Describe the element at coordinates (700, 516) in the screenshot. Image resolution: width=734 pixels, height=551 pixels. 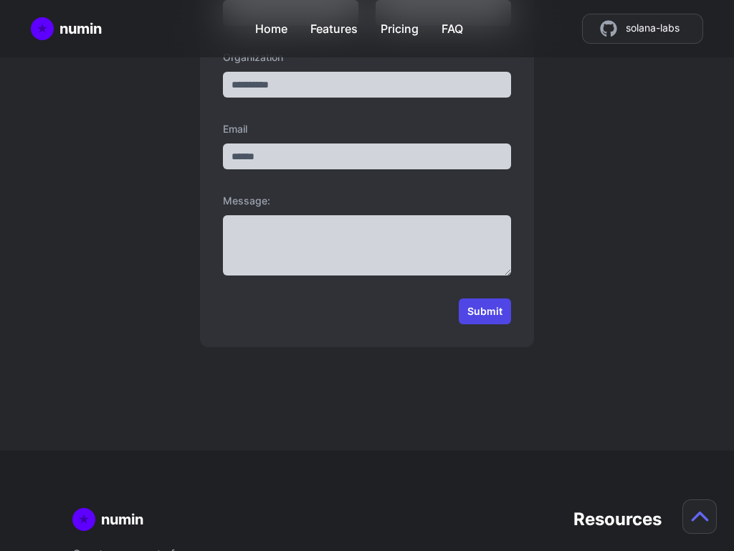
I see `button: Scroll to top` at that location.